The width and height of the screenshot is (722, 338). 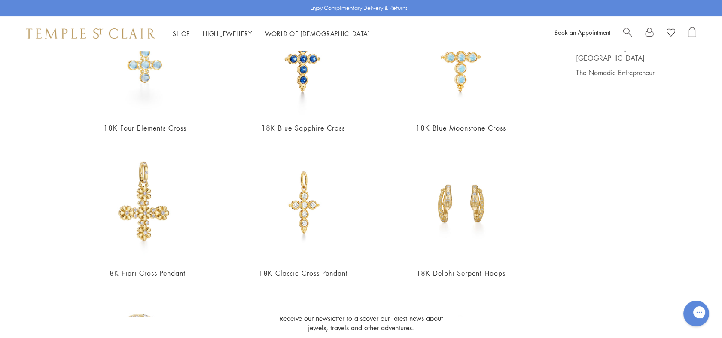 I want to click on a: Book an Appointment, so click(x=582, y=32).